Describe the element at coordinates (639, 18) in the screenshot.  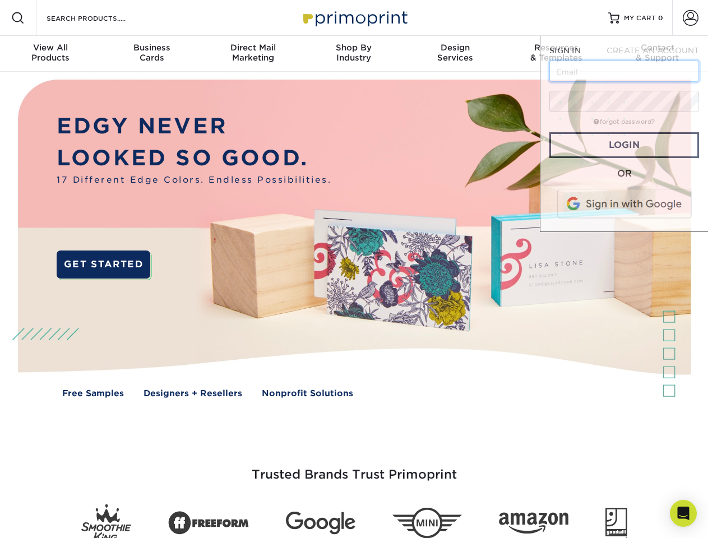
I see `span: MY CART` at that location.